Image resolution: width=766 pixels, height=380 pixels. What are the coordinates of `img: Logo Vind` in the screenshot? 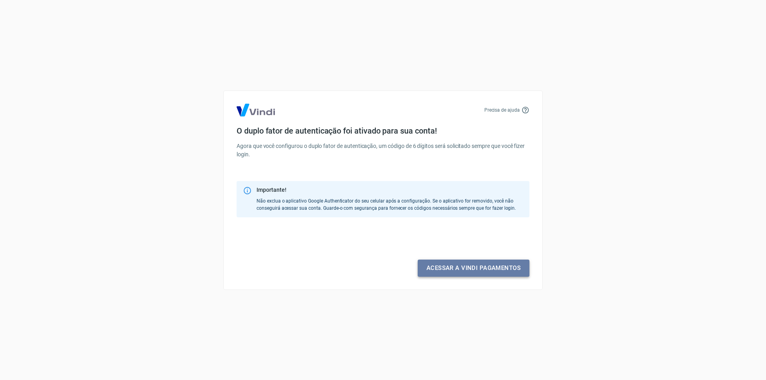 It's located at (256, 110).